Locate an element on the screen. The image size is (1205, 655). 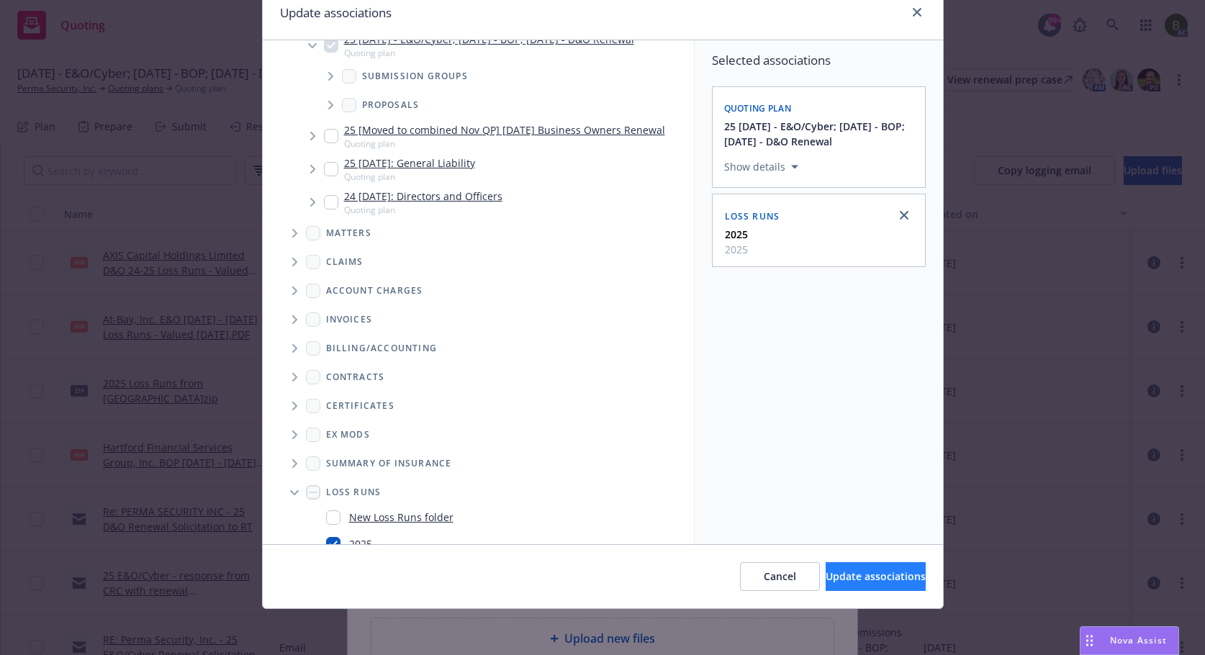
span: Contracts is located at coordinates (356, 377).